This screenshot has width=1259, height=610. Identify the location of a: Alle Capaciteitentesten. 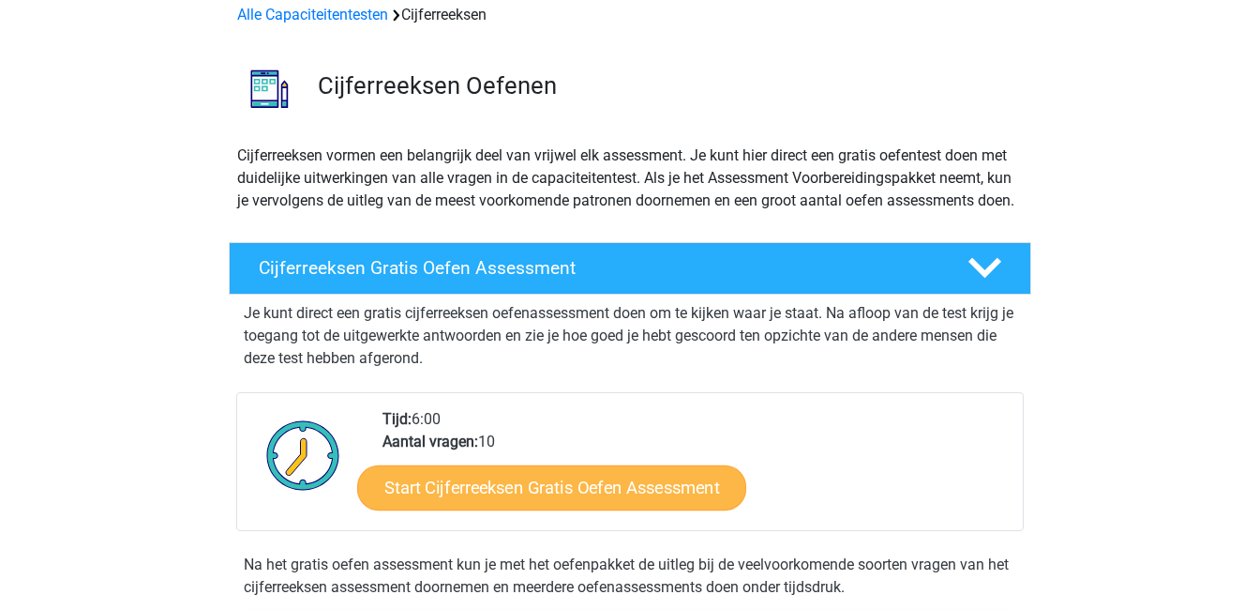
(312, 14).